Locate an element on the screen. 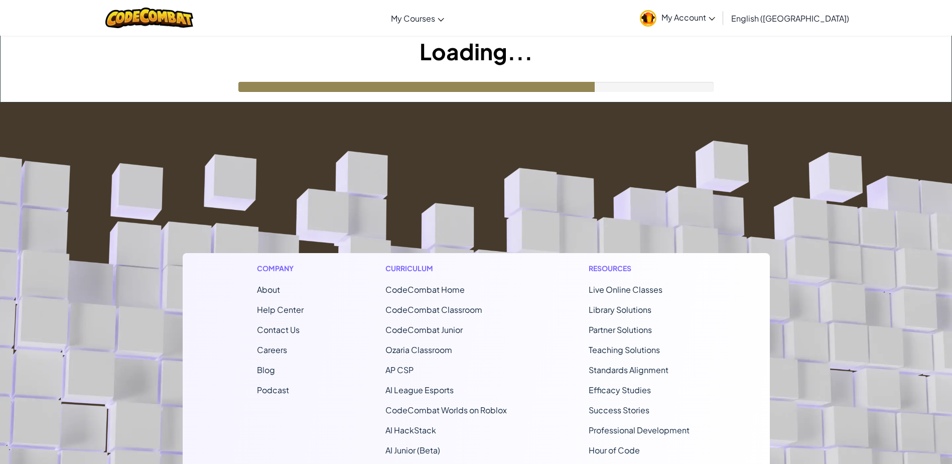 Image resolution: width=952 pixels, height=464 pixels. img: avatar is located at coordinates (648, 18).